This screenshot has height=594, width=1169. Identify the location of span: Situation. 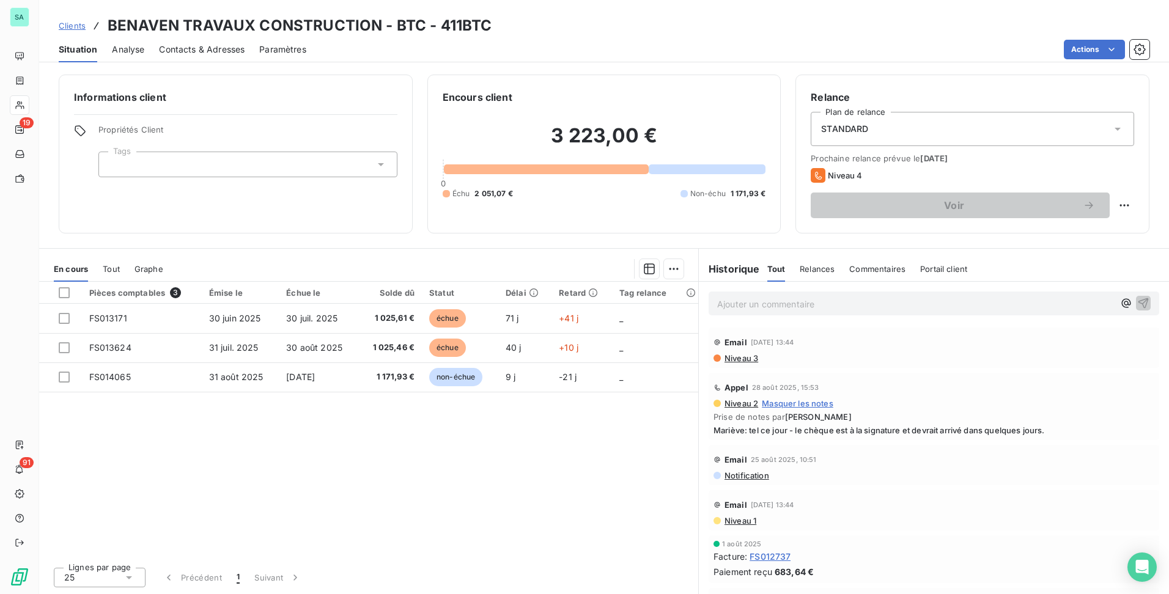
(78, 50).